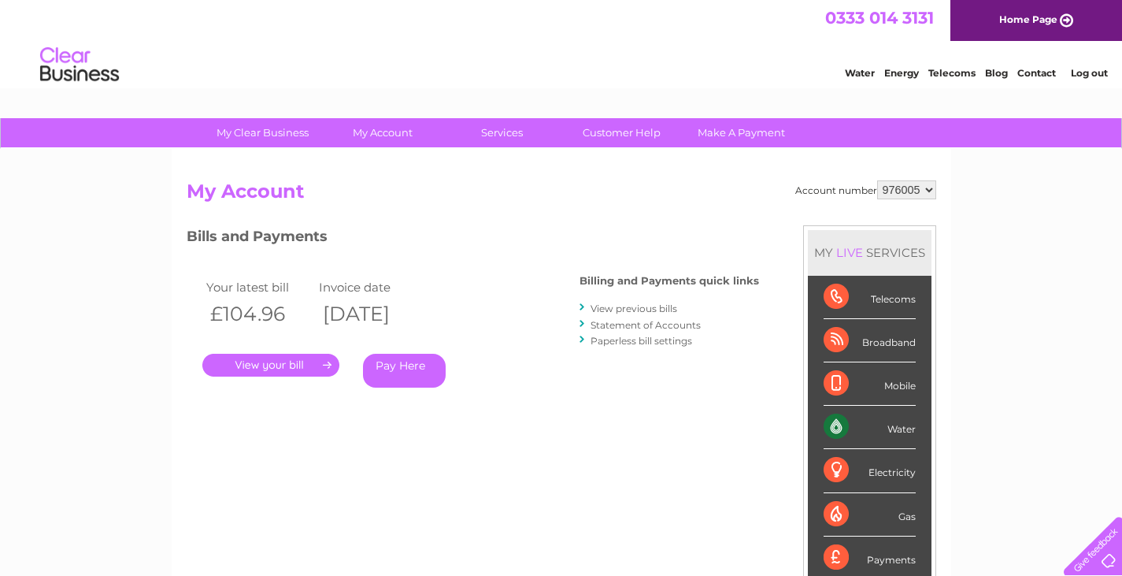 This screenshot has width=1122, height=576. Describe the element at coordinates (1036, 72) in the screenshot. I see `a: Contact` at that location.